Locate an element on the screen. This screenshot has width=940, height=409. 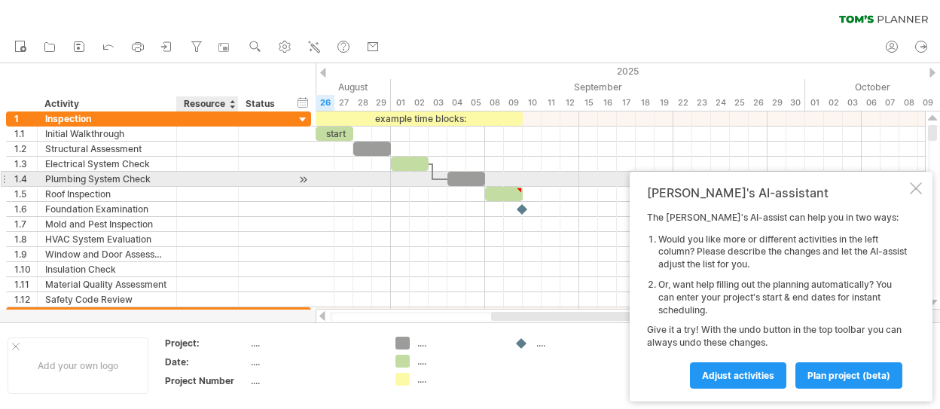
div: Tuesday, 30 September 2025 is located at coordinates (795, 102).